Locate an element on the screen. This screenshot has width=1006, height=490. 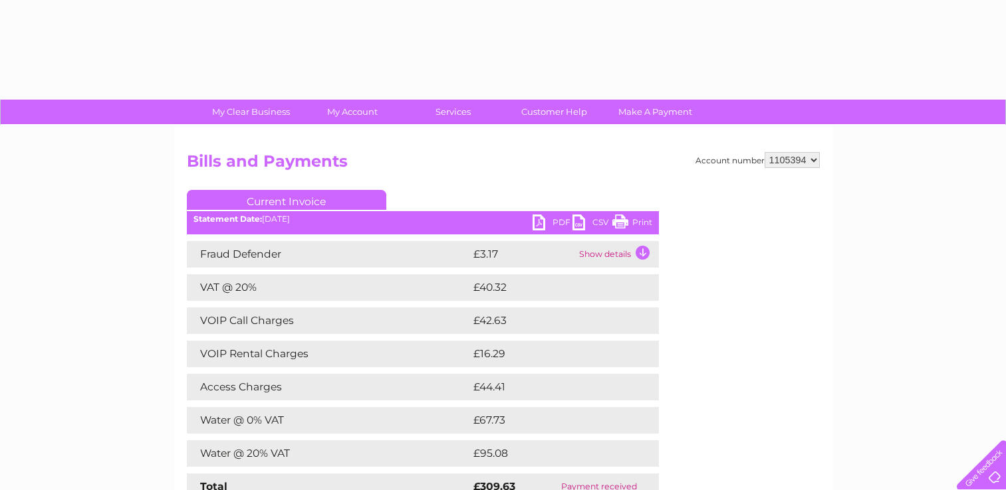
td: £95.08 is located at coordinates (551, 454).